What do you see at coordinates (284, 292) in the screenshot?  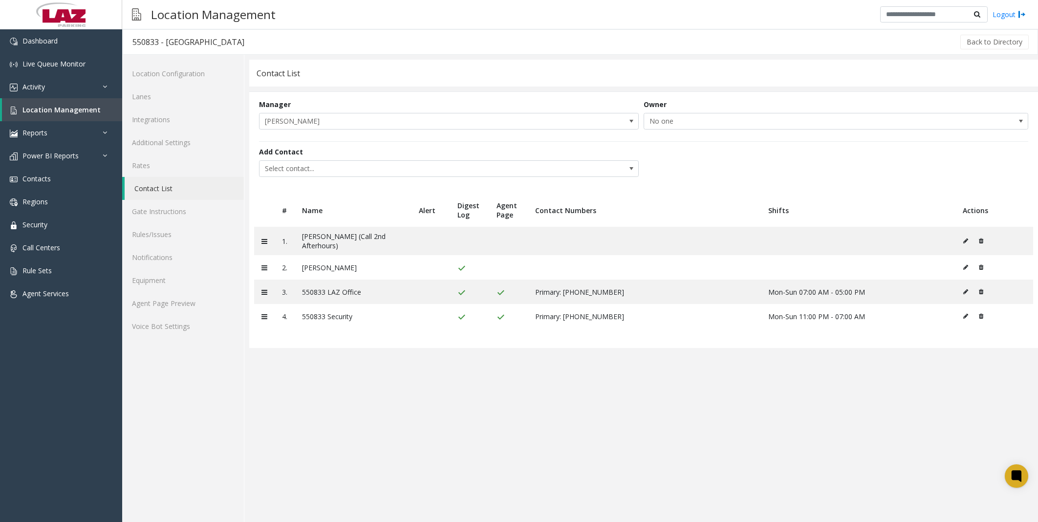 I see `td: 3.` at bounding box center [284, 292].